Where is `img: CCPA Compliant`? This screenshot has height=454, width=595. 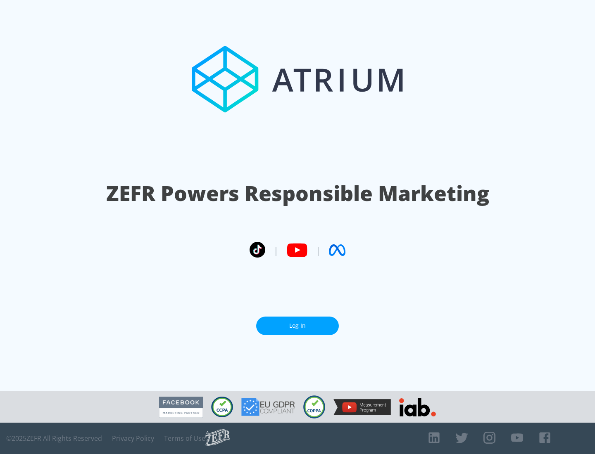
img: CCPA Compliant is located at coordinates (222, 407).